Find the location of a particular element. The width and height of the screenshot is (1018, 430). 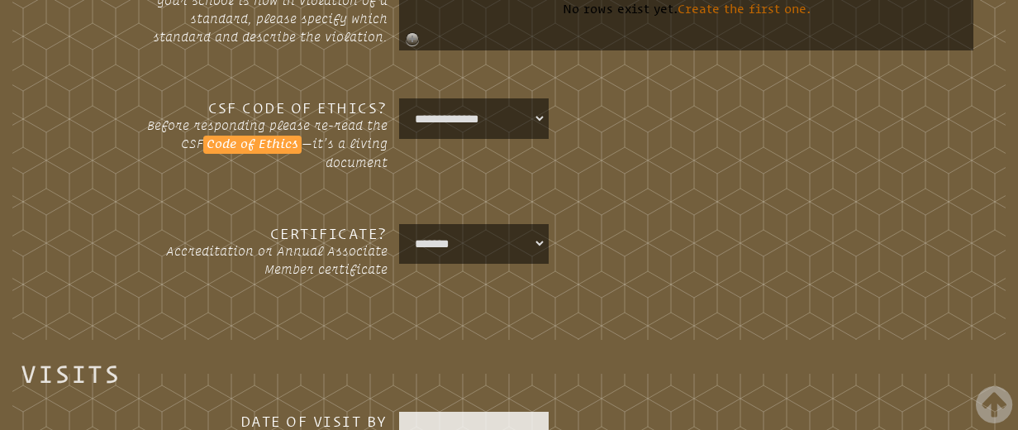

a: Create the first one. is located at coordinates (744, 8).